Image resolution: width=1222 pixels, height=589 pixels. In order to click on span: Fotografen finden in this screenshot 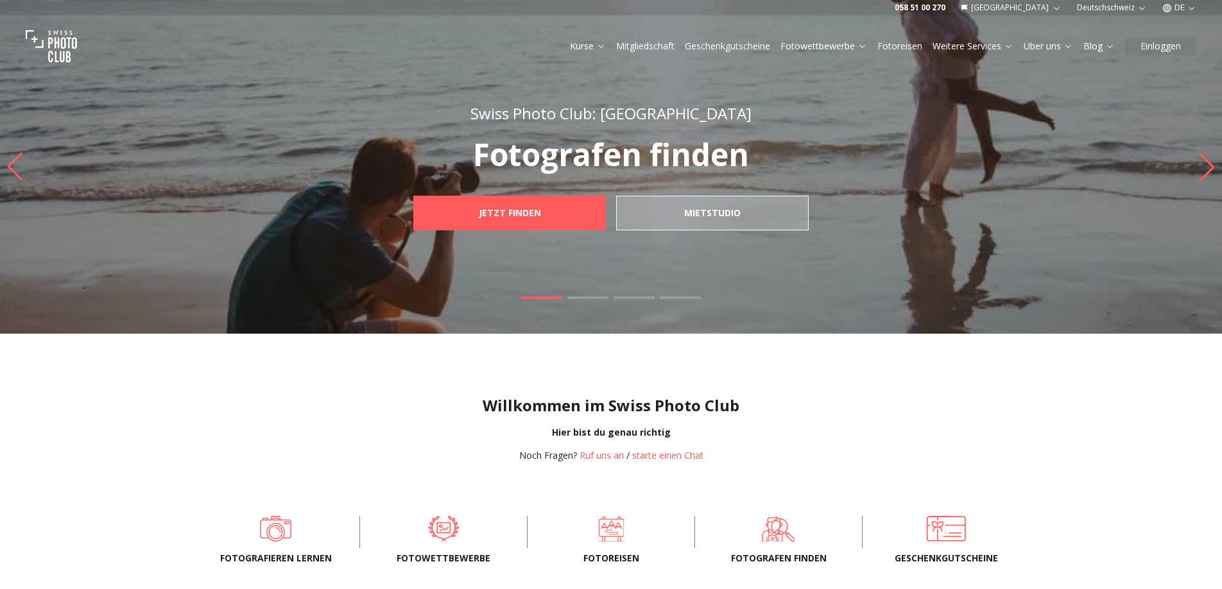, I will do `click(779, 558)`.